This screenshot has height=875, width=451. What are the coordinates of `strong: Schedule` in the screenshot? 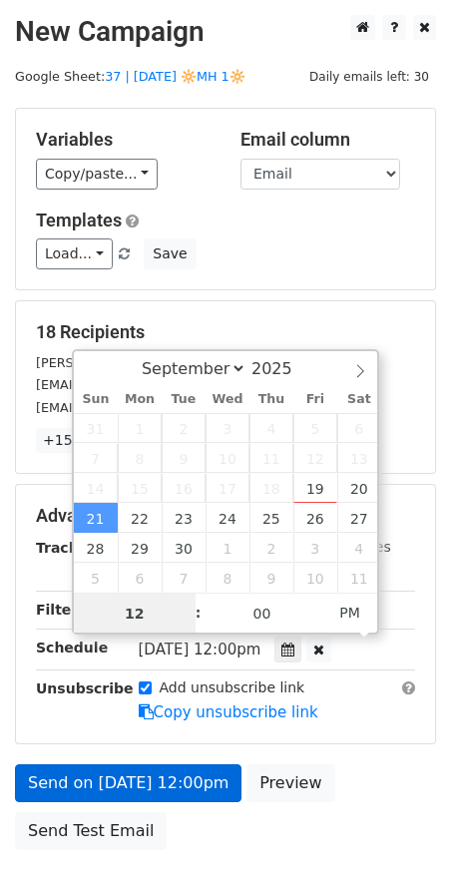 It's located at (72, 648).